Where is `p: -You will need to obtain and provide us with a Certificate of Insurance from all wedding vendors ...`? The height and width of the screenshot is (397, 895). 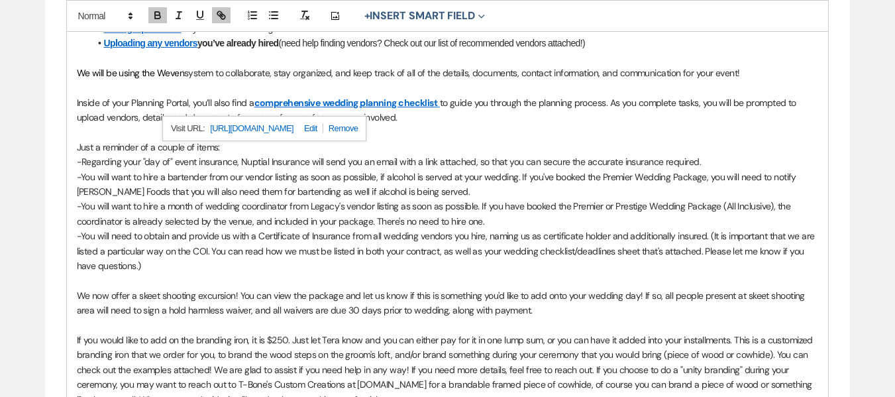
p: -You will need to obtain and provide us with a Certificate of Insurance from all wedding vendors ... is located at coordinates (448, 251).